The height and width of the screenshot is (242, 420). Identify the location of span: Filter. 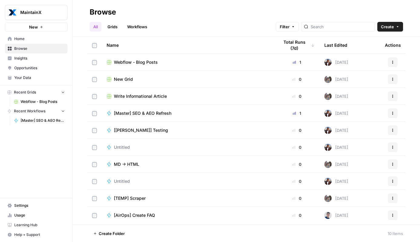
(285, 27).